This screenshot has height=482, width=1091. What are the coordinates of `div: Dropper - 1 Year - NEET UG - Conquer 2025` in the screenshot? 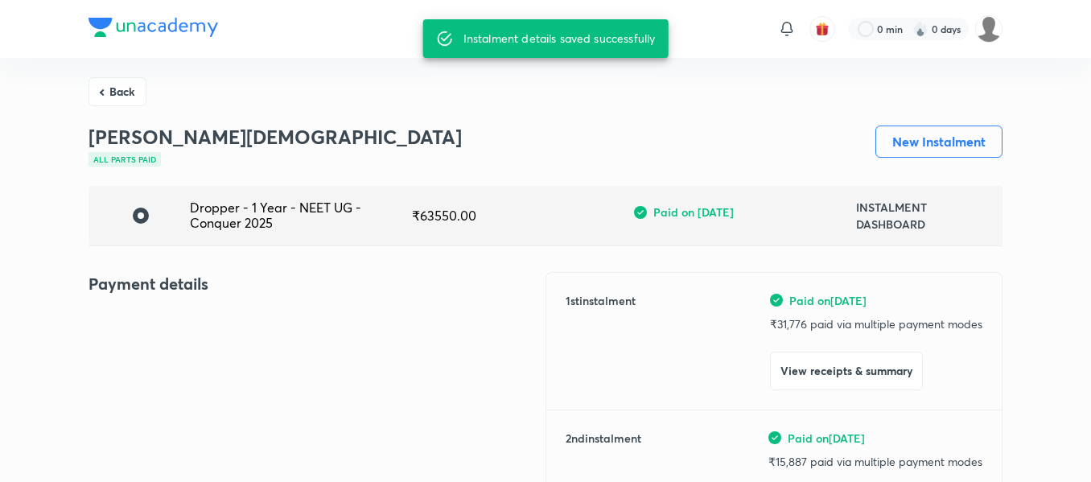 It's located at (301, 215).